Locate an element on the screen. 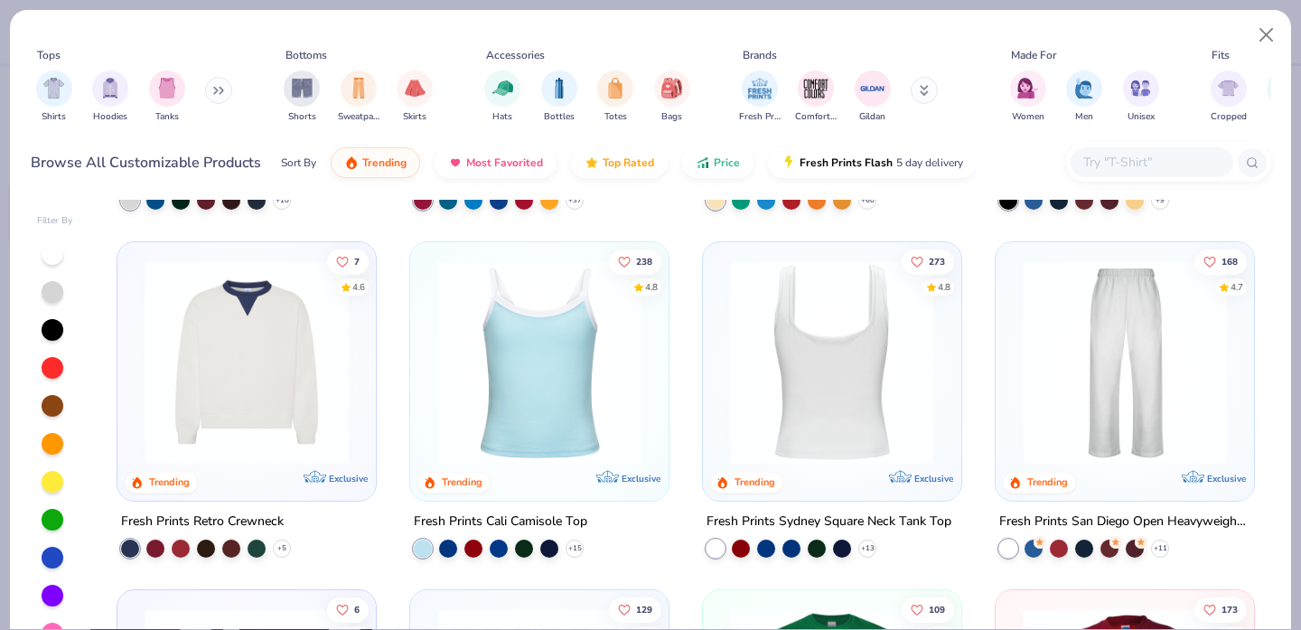  img: Bags Image is located at coordinates (671, 88).